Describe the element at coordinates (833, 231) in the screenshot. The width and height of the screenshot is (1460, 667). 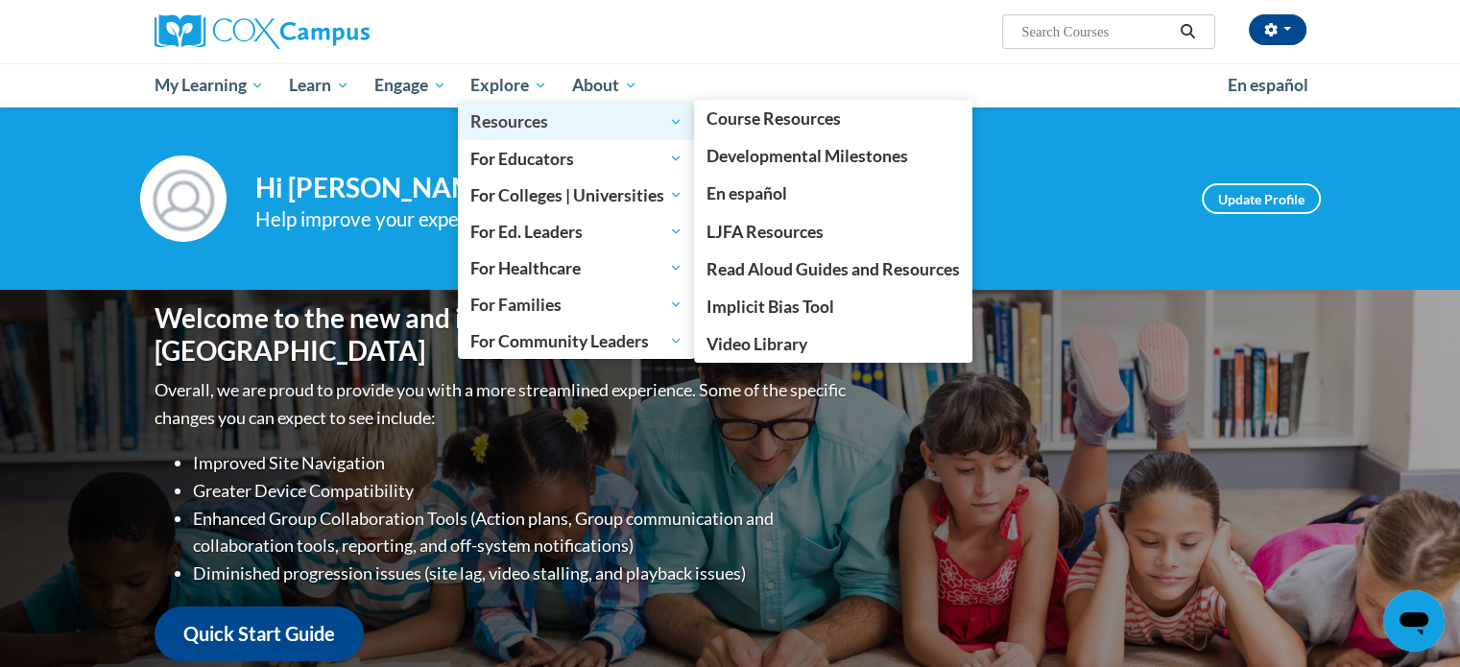
I see `a: LJFA Resources` at that location.